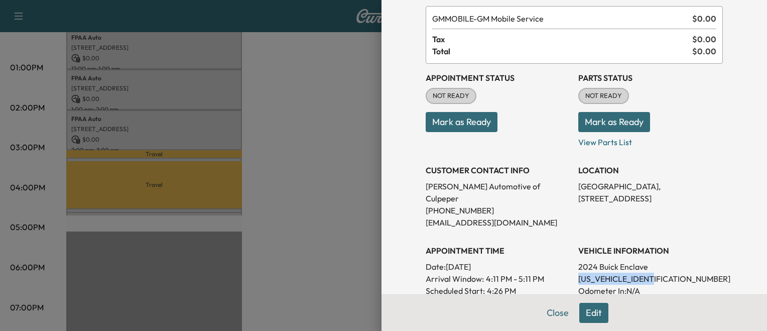 This screenshot has width=767, height=331. What do you see at coordinates (498, 250) in the screenshot?
I see `h3: APPOINTMENT TIME` at bounding box center [498, 250].